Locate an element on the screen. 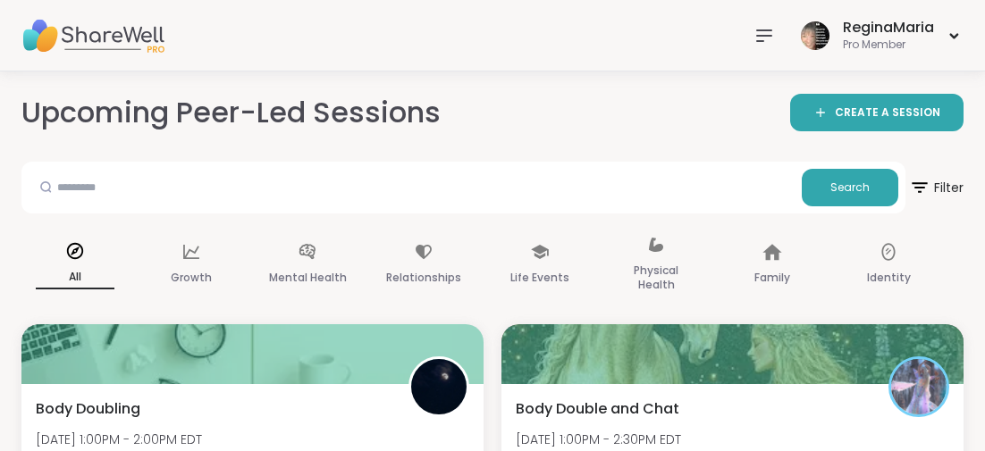 This screenshot has height=451, width=985. span: Search is located at coordinates (850, 188).